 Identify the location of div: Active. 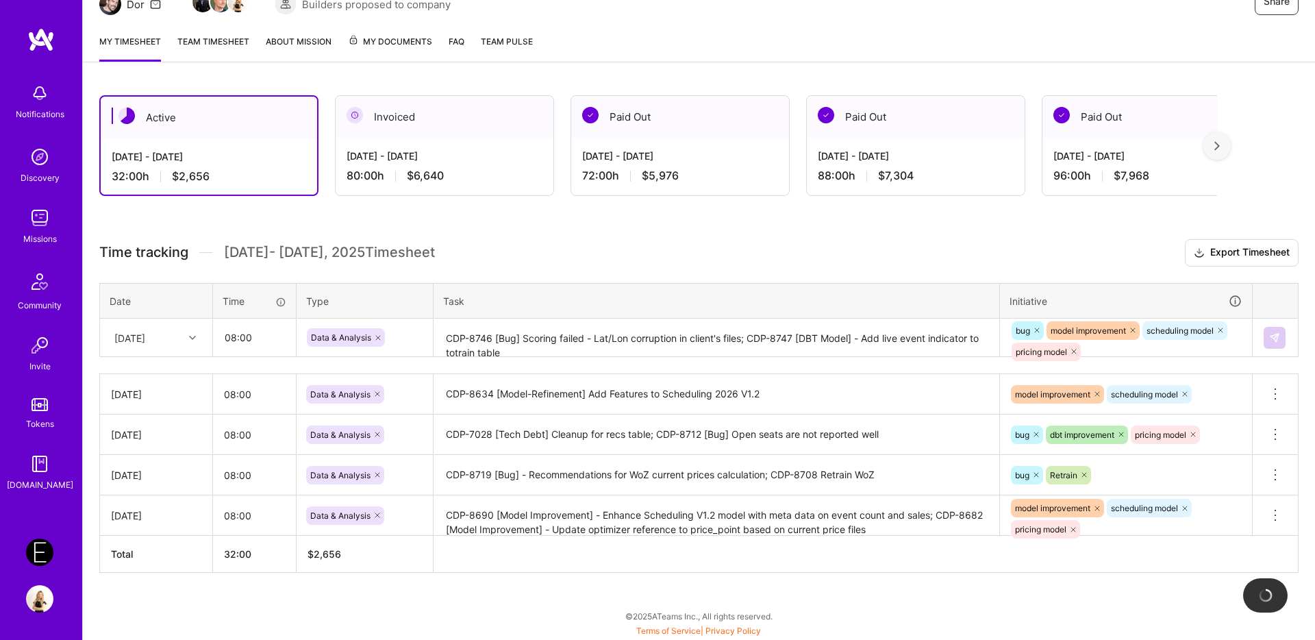
(209, 117).